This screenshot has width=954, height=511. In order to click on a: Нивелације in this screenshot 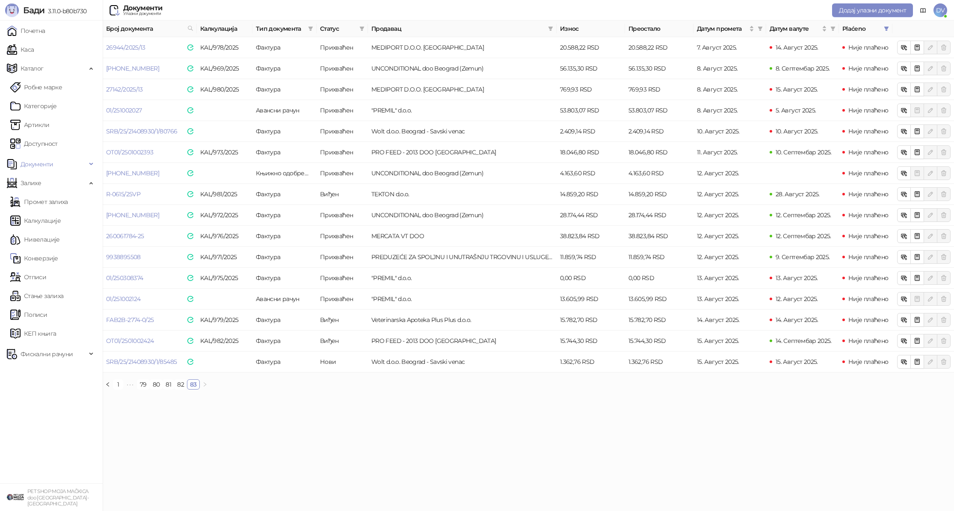, I will do `click(35, 240)`.